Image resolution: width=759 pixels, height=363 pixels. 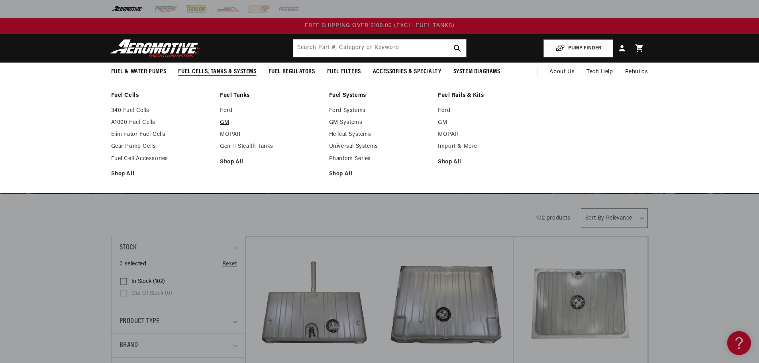 I want to click on span: Out of stock (0), so click(x=152, y=294).